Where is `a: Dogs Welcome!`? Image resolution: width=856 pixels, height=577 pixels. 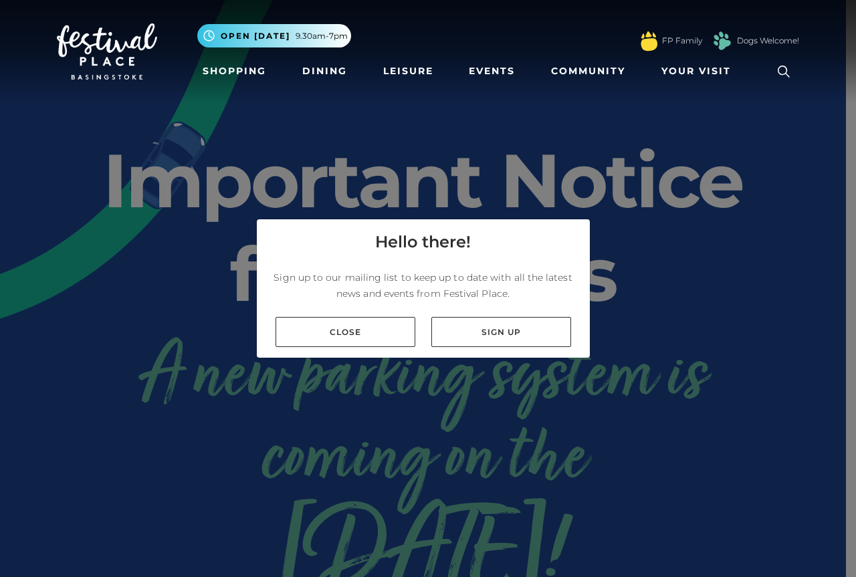 a: Dogs Welcome! is located at coordinates (767, 41).